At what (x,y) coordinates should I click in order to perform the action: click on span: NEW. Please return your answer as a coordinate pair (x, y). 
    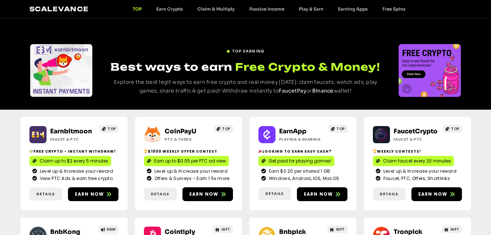
    Looking at the image, I should click on (111, 229).